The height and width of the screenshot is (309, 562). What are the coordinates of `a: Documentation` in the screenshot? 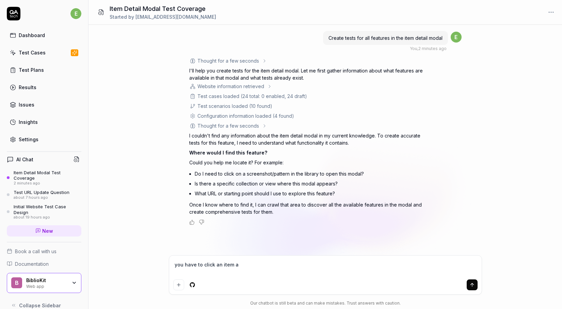 It's located at (44, 264).